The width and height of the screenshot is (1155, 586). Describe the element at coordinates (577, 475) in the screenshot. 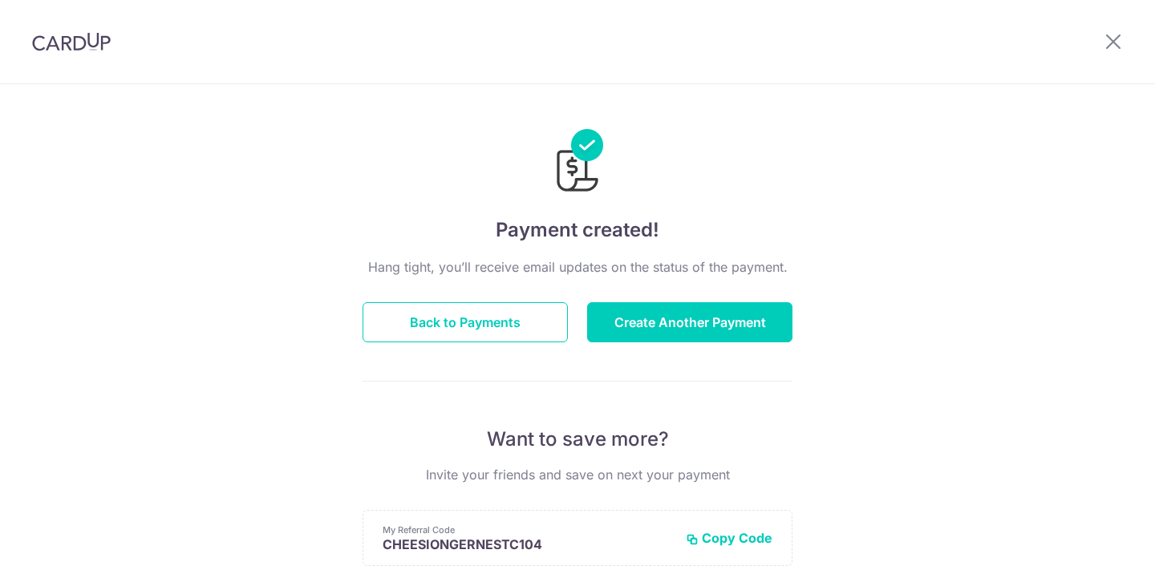

I see `p: Invite your friends and save on next your payment` at that location.